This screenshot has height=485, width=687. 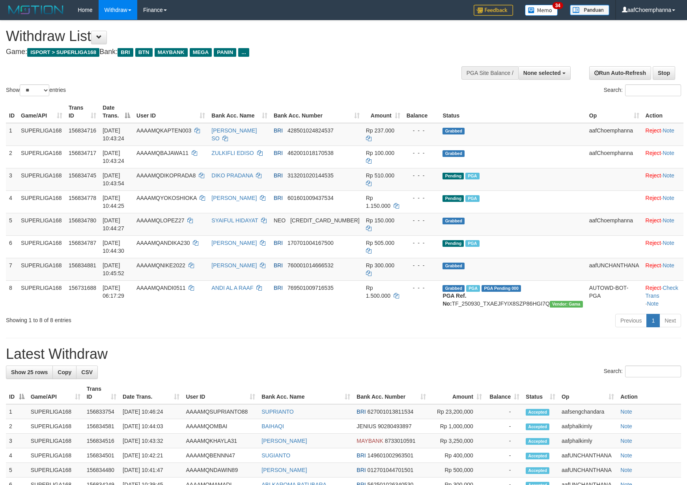 What do you see at coordinates (101, 455) in the screenshot?
I see `td: 156834501` at bounding box center [101, 455].